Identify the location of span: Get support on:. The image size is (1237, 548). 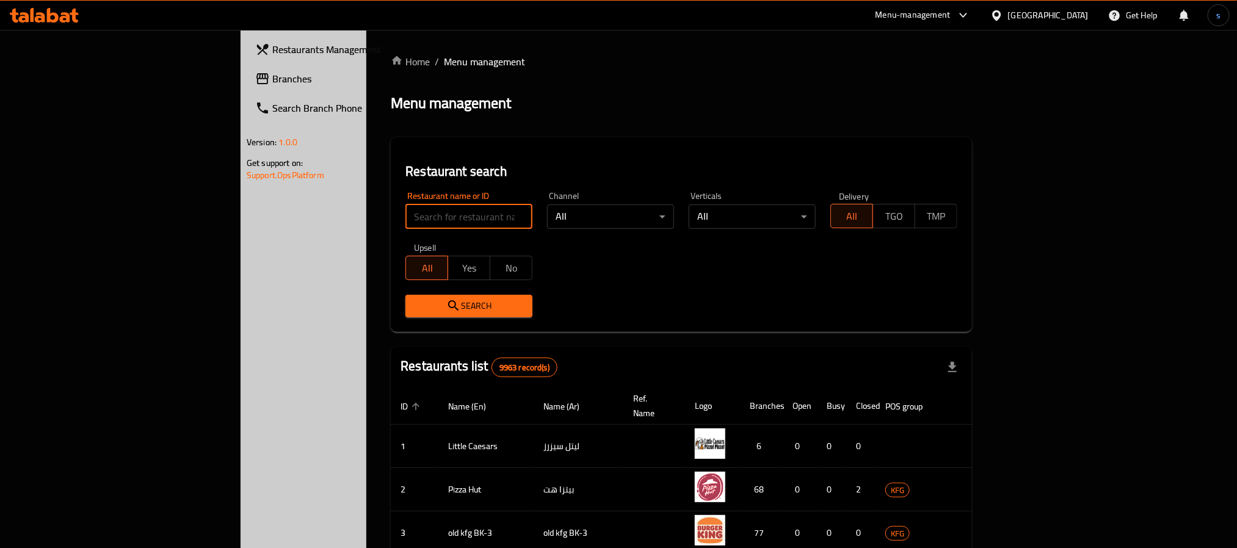
(275, 163).